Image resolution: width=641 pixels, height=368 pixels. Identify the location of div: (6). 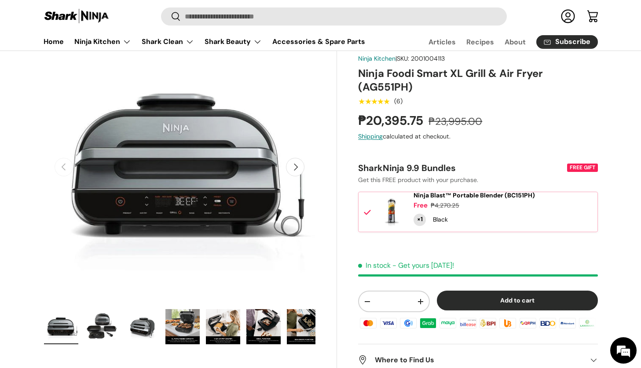
(398, 101).